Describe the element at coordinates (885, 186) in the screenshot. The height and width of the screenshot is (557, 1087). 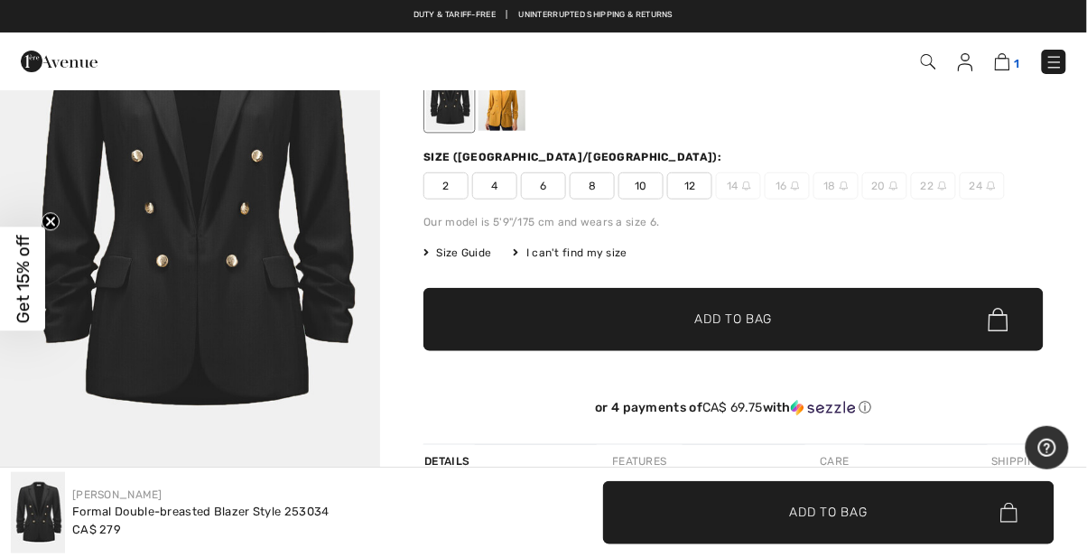
I see `span: 20` at that location.